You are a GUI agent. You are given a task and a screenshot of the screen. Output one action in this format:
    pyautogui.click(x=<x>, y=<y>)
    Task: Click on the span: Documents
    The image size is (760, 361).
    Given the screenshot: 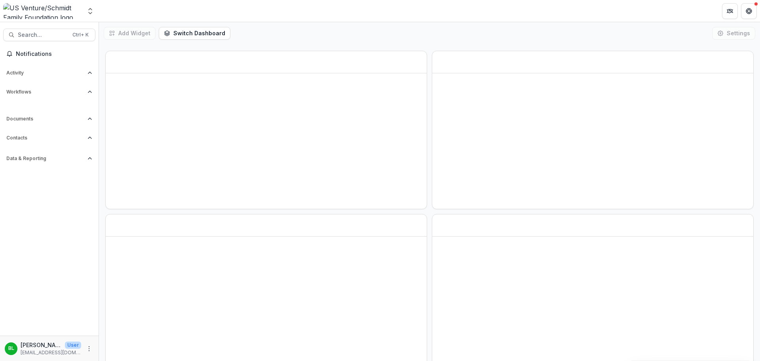 What is the action you would take?
    pyautogui.click(x=45, y=119)
    